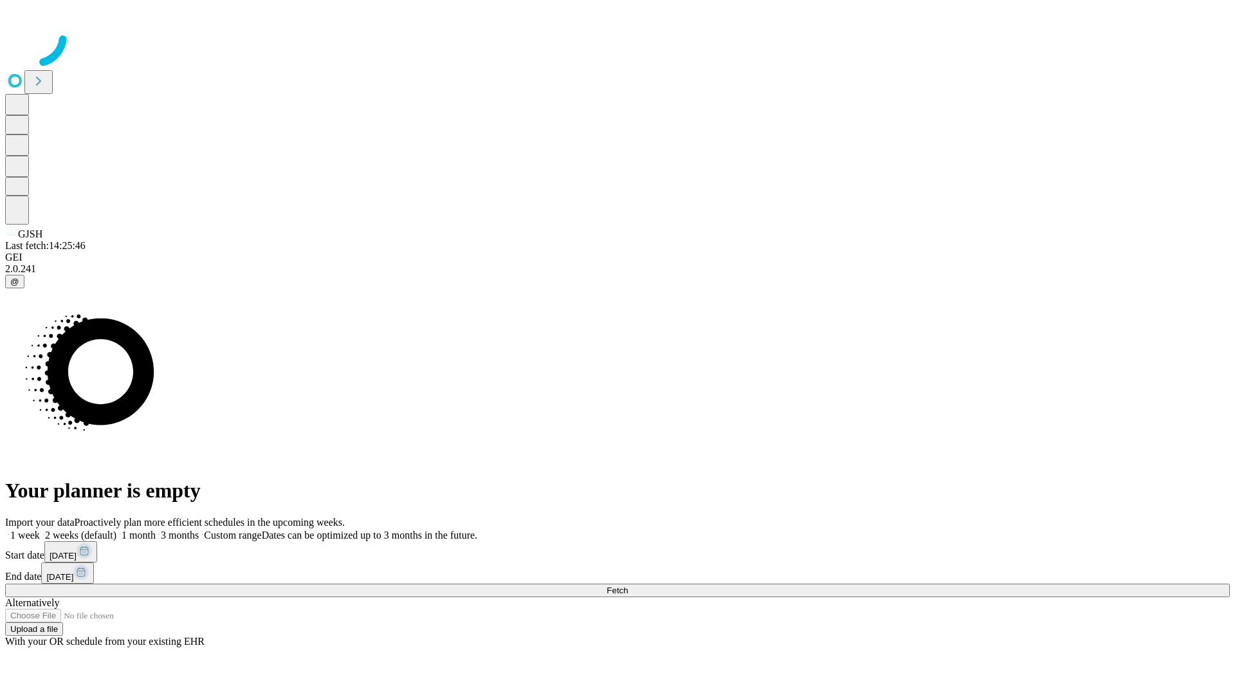  Describe the element at coordinates (32, 602) in the screenshot. I see `span: Alternatively` at that location.